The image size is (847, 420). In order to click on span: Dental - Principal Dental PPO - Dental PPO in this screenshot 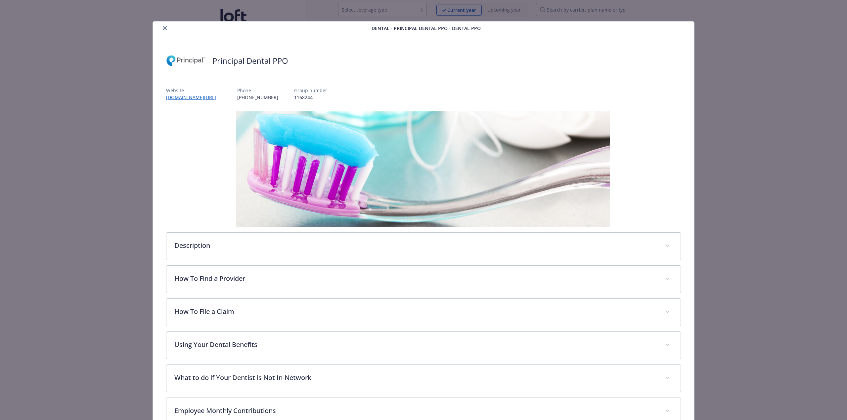, I will do `click(426, 28)`.